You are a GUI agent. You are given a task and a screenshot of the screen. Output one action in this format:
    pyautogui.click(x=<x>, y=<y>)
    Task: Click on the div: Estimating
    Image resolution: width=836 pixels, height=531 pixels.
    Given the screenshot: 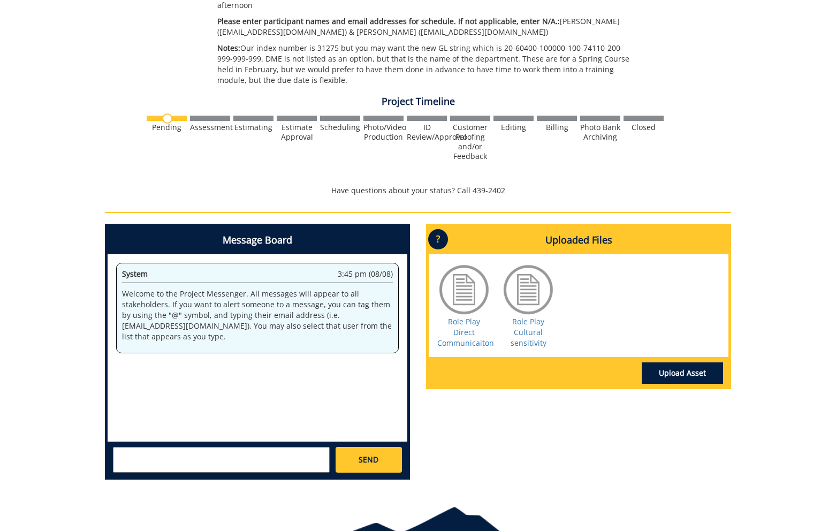 What is the action you would take?
    pyautogui.click(x=253, y=127)
    